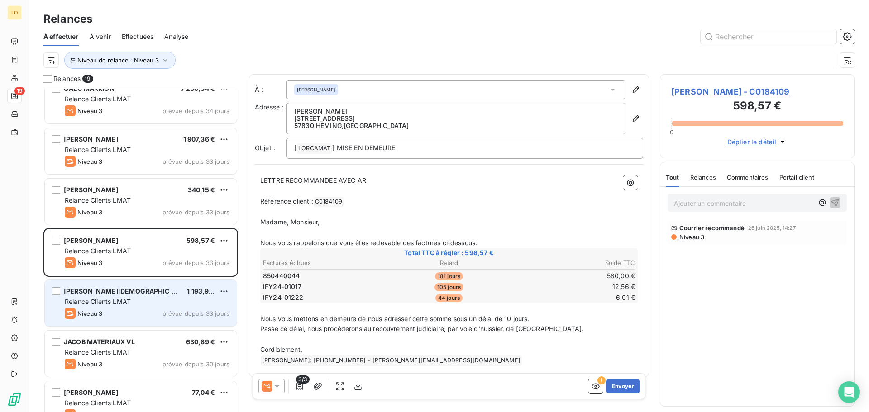  Describe the element at coordinates (329, 202) in the screenshot. I see `span: C0184109` at that location.